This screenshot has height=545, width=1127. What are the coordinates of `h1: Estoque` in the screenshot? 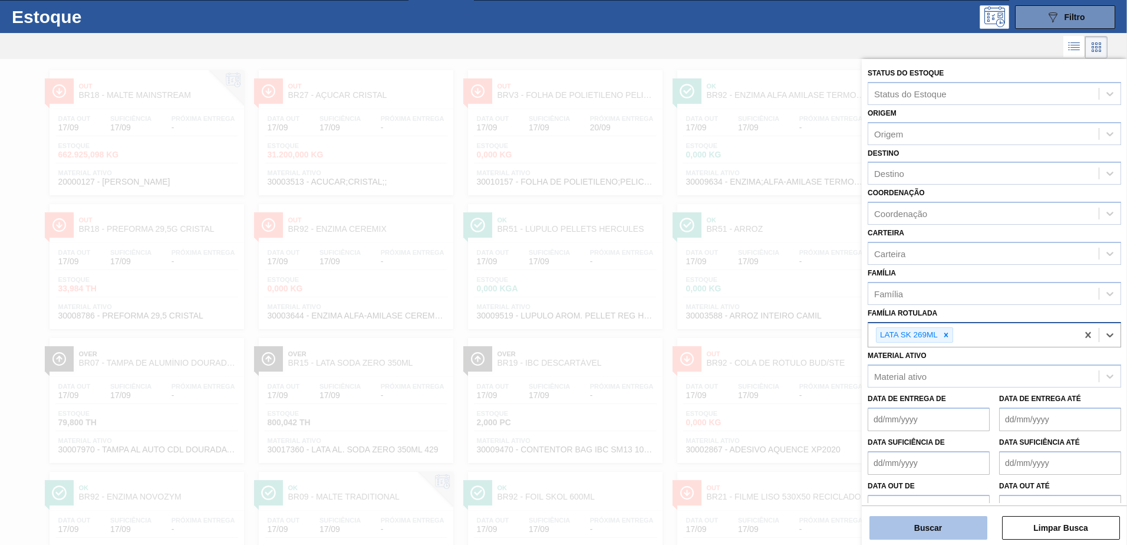 It's located at (100, 17).